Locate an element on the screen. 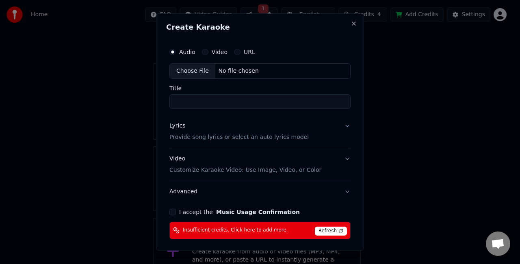  button: VideoCustomize Karaoke Video: Use Image, Video, or Color is located at coordinates (260, 164).